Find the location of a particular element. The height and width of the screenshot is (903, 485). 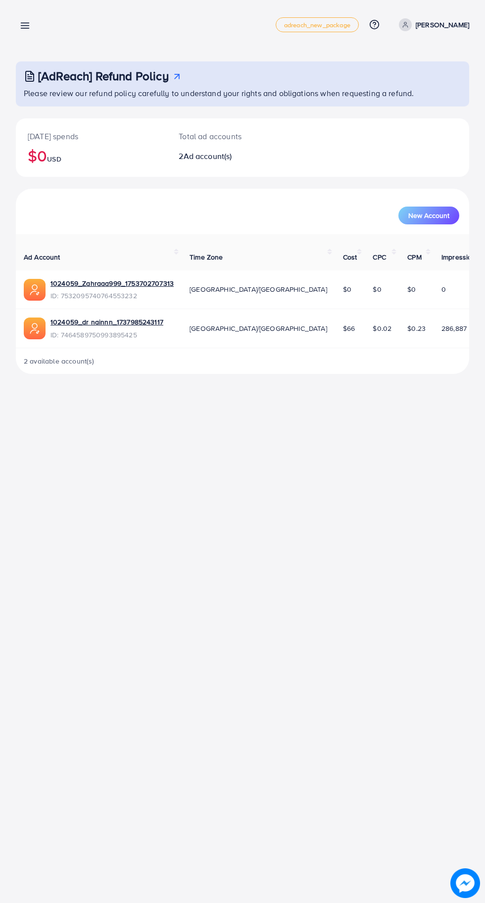

span: CPM is located at coordinates (414, 257).